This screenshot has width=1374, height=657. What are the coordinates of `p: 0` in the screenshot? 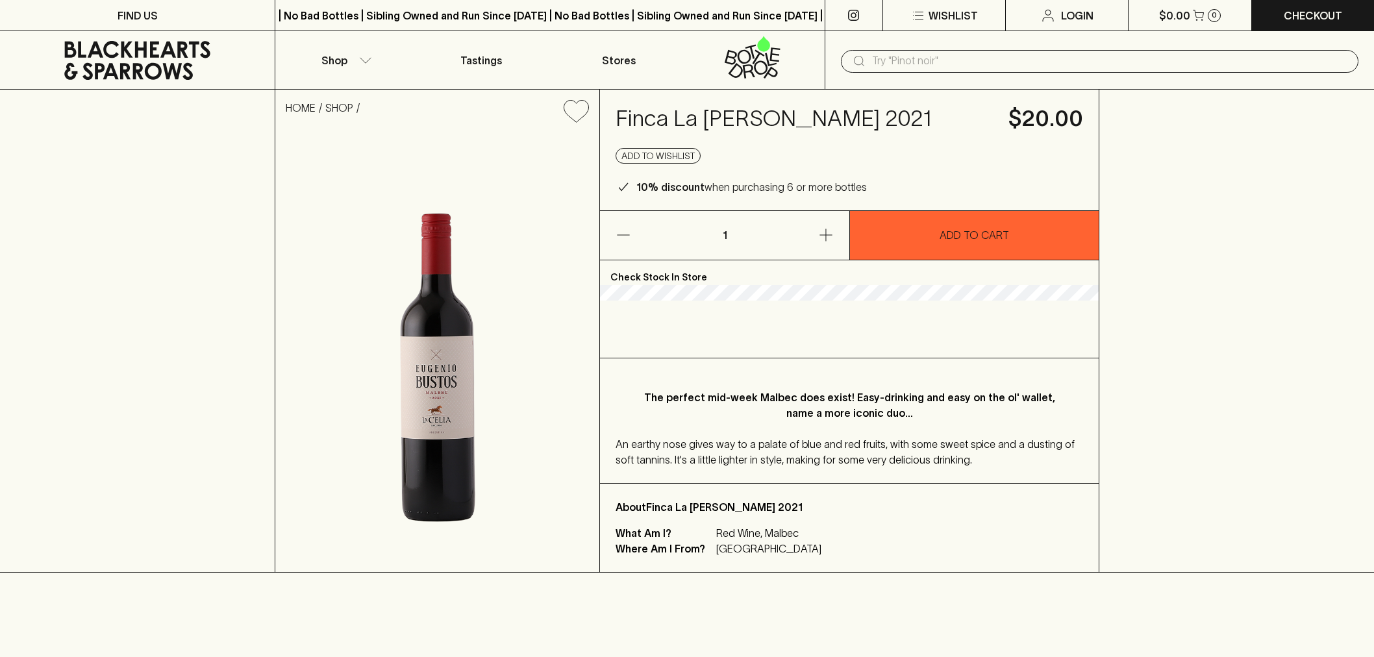 It's located at (1214, 15).